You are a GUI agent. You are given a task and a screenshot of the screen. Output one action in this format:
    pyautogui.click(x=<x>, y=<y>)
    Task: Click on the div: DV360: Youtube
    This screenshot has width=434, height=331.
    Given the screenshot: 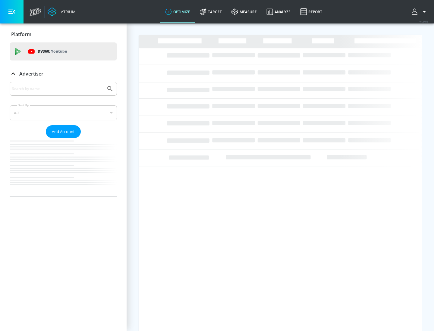 What is the action you would take?
    pyautogui.click(x=63, y=52)
    